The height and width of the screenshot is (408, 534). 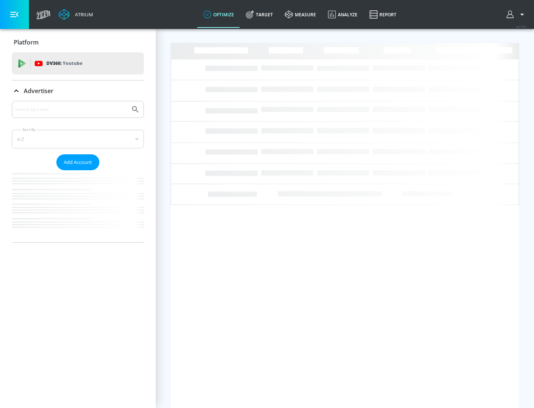 What do you see at coordinates (71, 109) in the screenshot?
I see `input: Search by name` at bounding box center [71, 109].